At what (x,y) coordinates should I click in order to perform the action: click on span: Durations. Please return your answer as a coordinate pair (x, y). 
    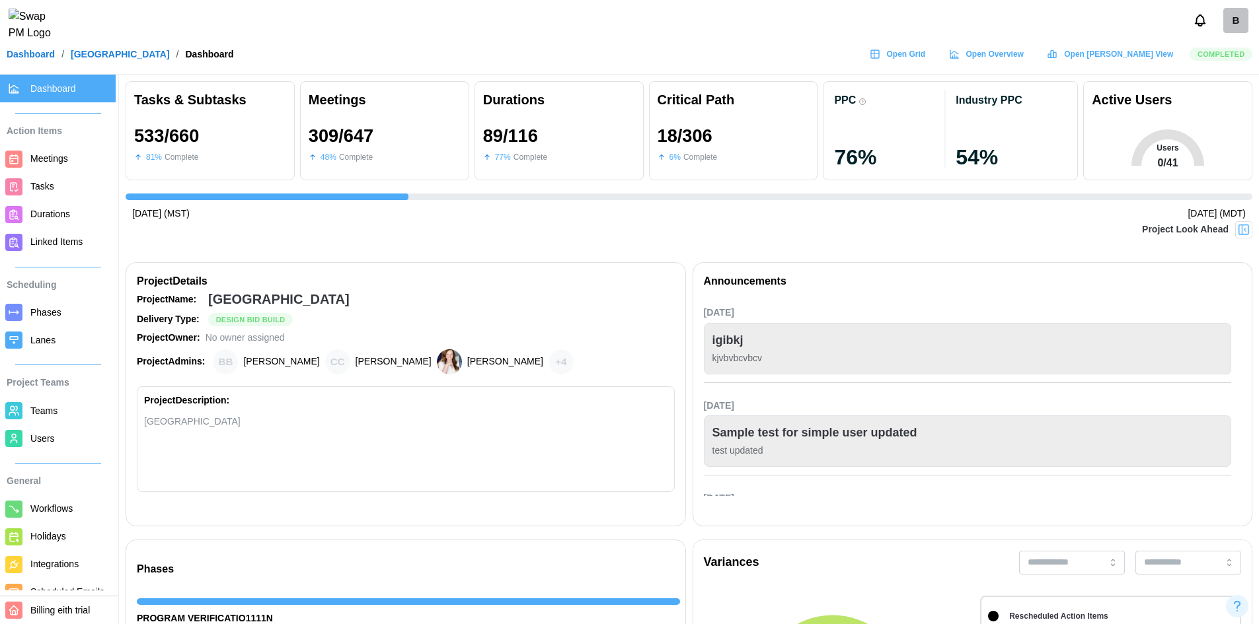
    Looking at the image, I should click on (50, 214).